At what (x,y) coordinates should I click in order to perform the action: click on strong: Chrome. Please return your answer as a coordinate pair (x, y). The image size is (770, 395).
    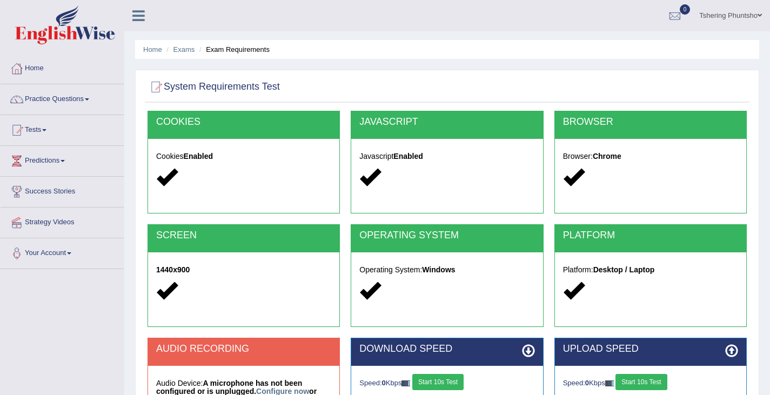
    Looking at the image, I should click on (607, 156).